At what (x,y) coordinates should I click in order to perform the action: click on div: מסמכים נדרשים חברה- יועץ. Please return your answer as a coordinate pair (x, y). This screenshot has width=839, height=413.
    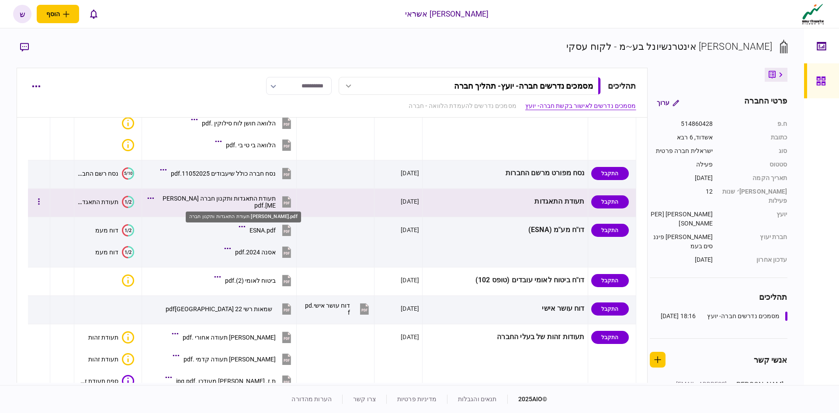
    Looking at the image, I should click on (743, 316).